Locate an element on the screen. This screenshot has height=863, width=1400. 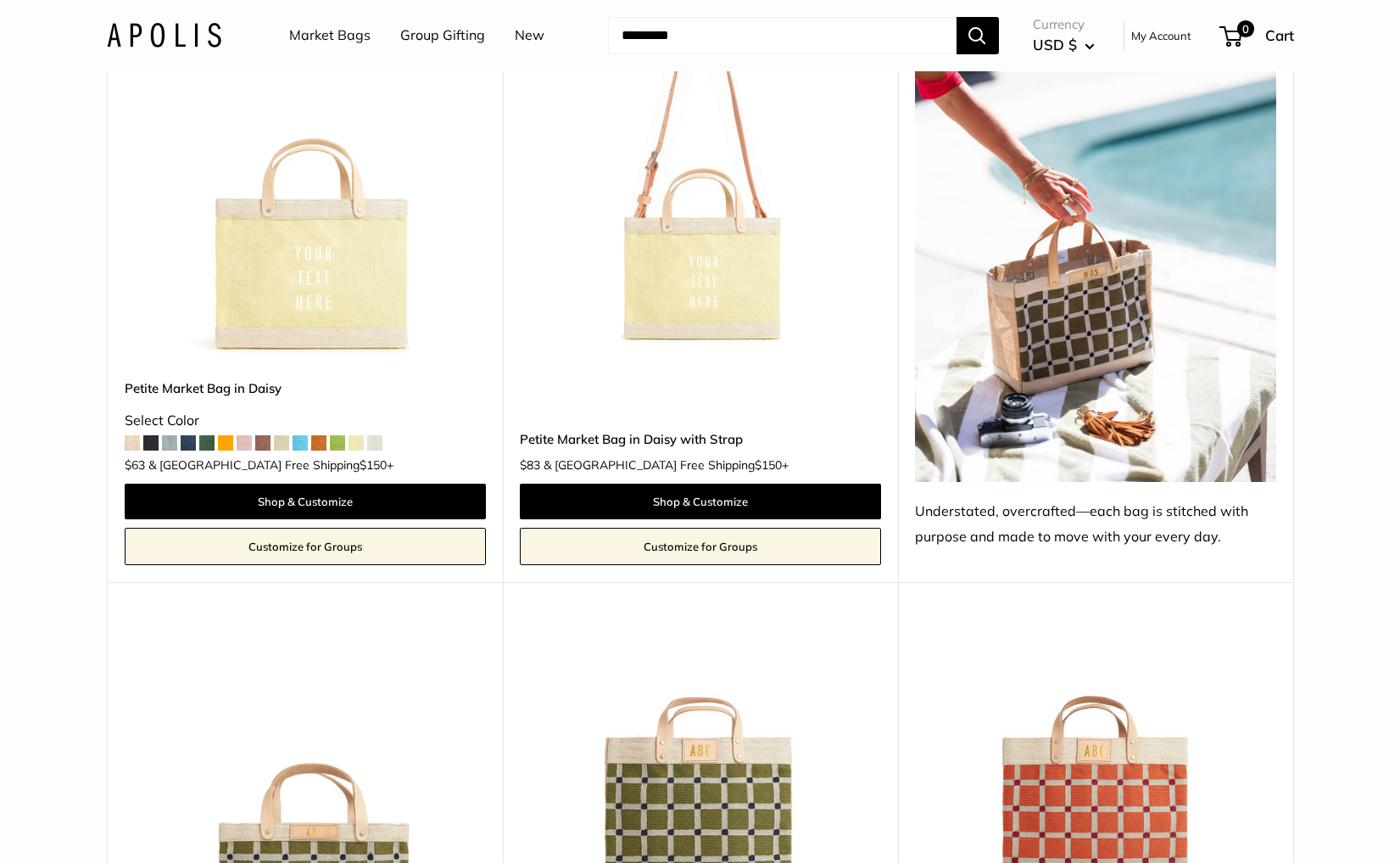
a: New is located at coordinates (530, 35).